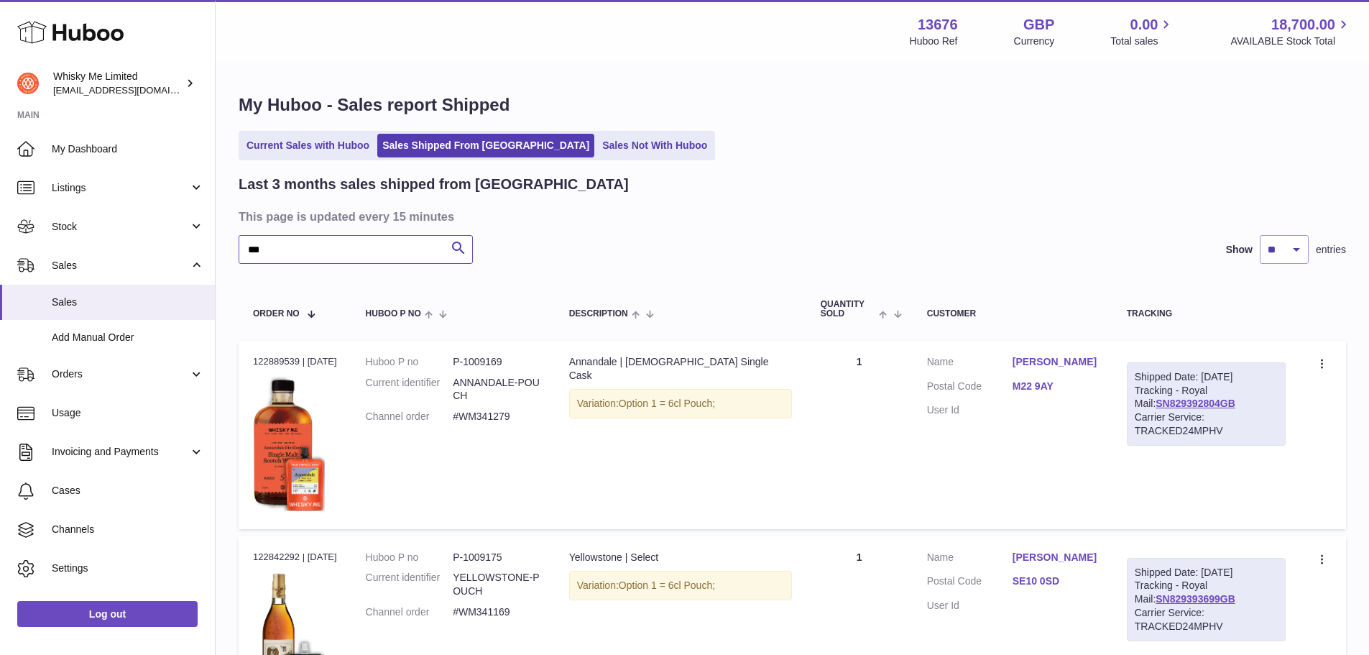  Describe the element at coordinates (128, 490) in the screenshot. I see `span: Cases` at that location.